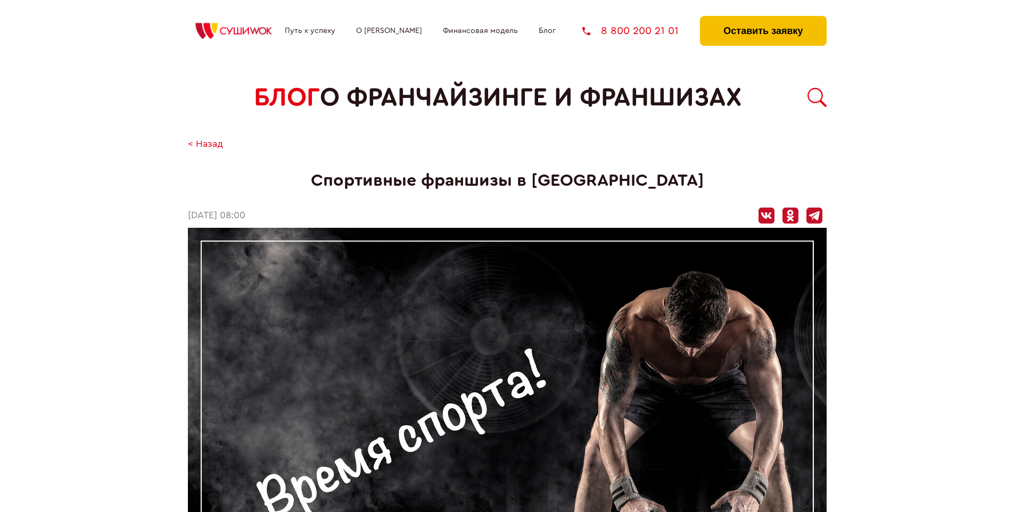 The height and width of the screenshot is (512, 1014). What do you see at coordinates (480, 31) in the screenshot?
I see `a: Финансовая модель` at bounding box center [480, 31].